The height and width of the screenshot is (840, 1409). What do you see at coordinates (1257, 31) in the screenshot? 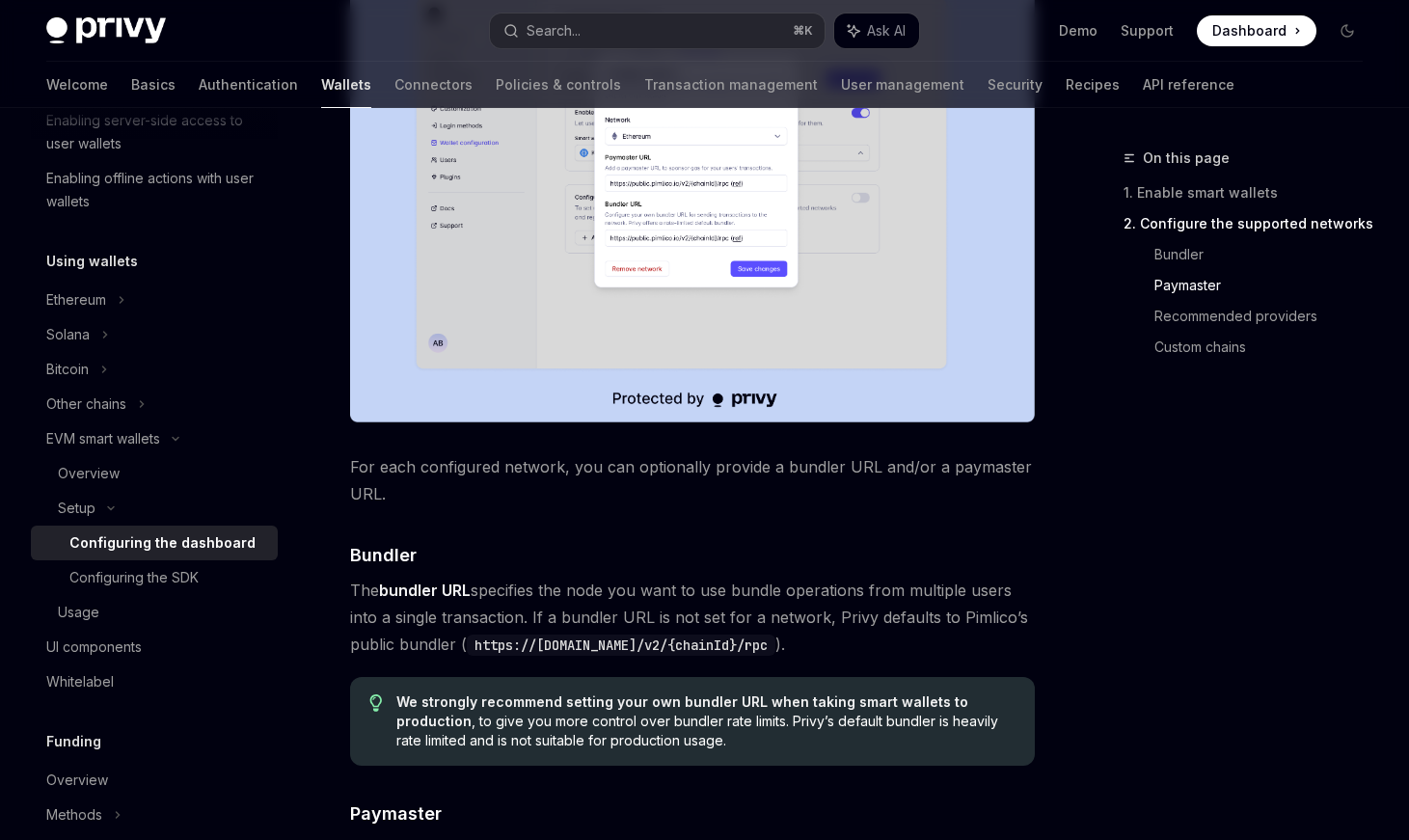
I see `a: Dashboard` at bounding box center [1257, 31].